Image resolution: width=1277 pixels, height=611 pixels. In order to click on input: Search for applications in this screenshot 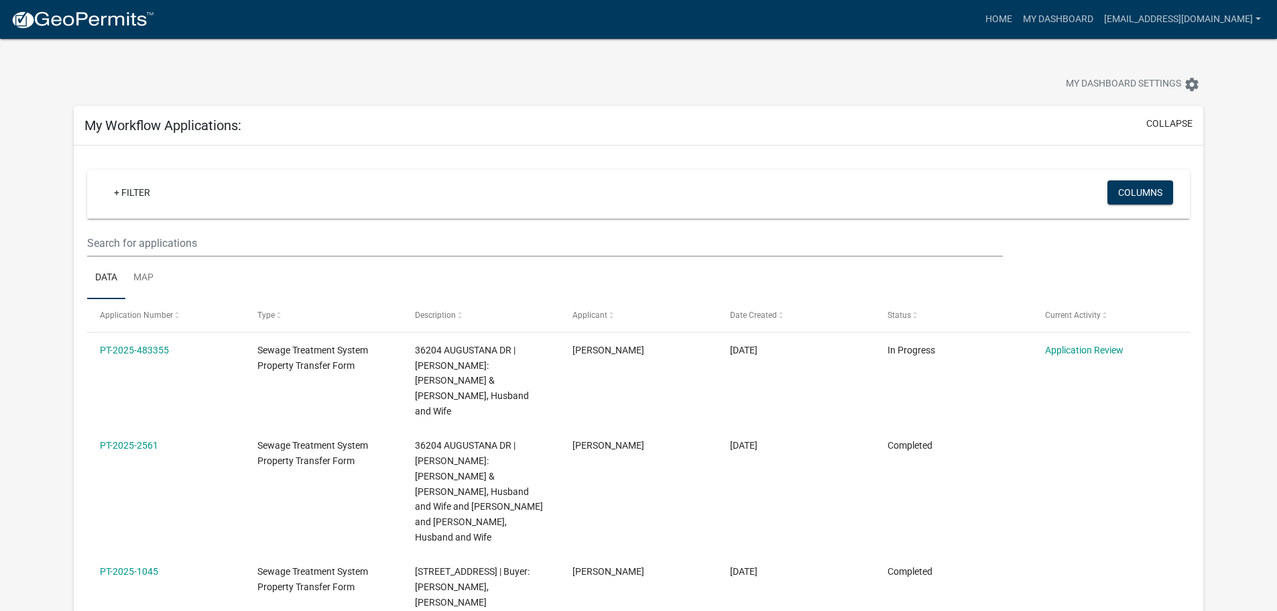, I will do `click(545, 243)`.